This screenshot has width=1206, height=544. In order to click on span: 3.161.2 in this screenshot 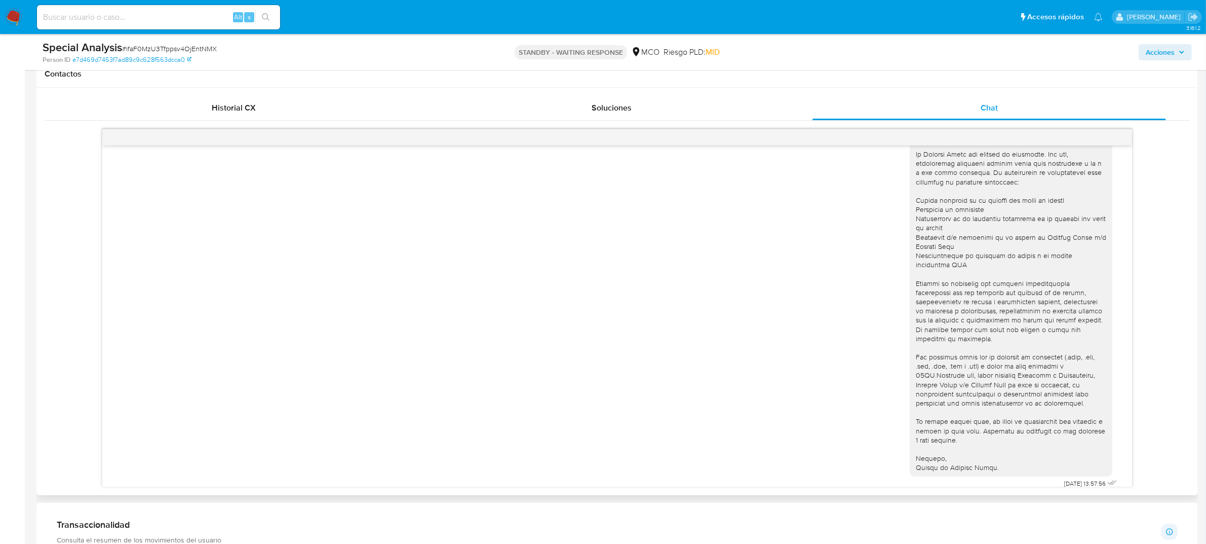, I will do `click(1193, 28)`.